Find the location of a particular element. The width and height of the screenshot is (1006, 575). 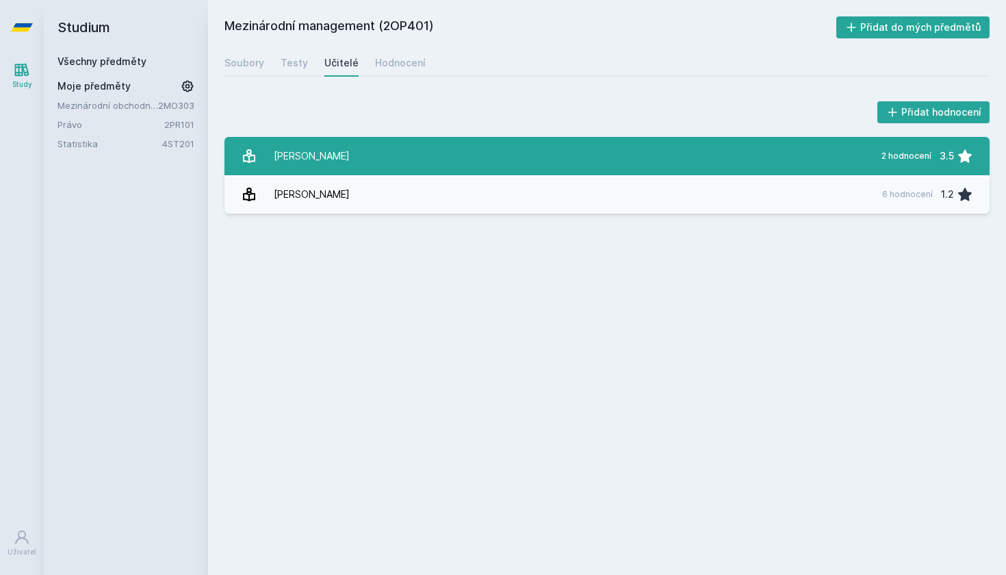

button: Přidat hodnocení is located at coordinates (934, 112).